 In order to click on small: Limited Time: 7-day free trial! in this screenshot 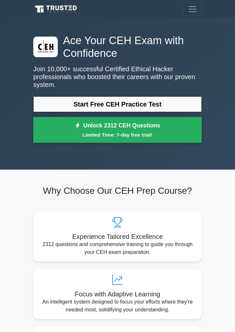, I will do `click(118, 135)`.